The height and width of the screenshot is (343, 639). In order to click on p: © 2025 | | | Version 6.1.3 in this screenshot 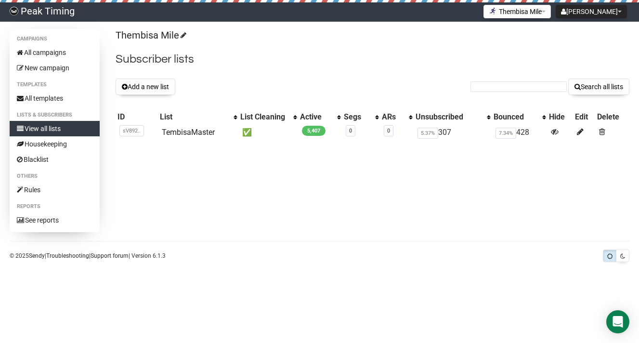, I will do `click(88, 256)`.